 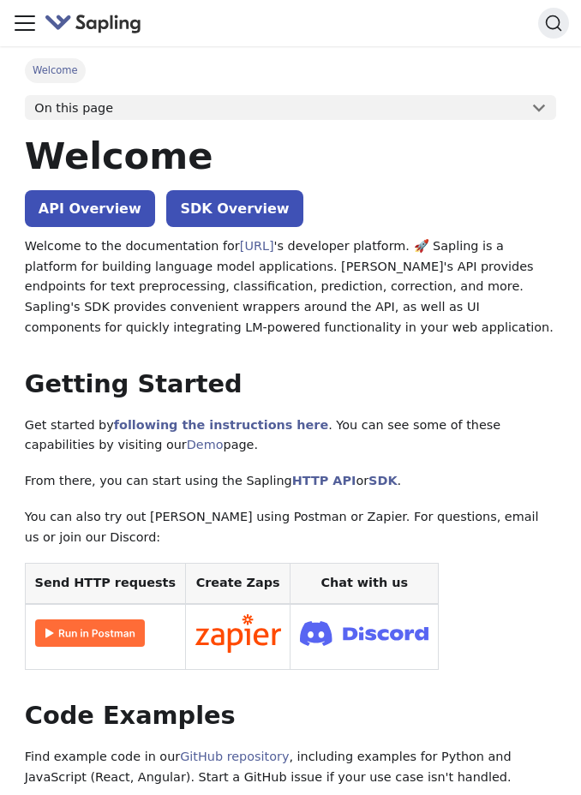 I want to click on th: Create Zaps, so click(x=237, y=583).